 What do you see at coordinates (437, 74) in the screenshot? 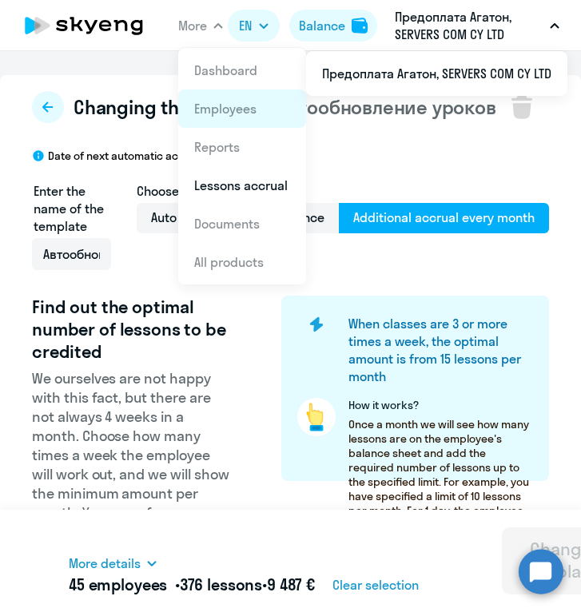
I see `ul: More` at bounding box center [437, 74].